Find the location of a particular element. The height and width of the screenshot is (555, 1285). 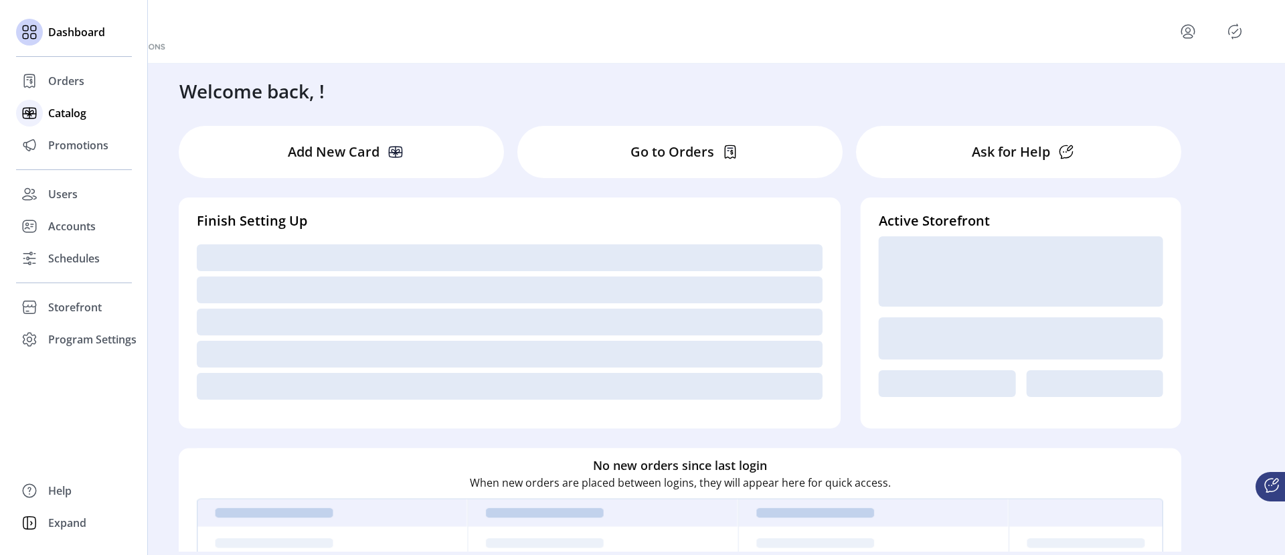

p: Ask for Help is located at coordinates (1011, 152).